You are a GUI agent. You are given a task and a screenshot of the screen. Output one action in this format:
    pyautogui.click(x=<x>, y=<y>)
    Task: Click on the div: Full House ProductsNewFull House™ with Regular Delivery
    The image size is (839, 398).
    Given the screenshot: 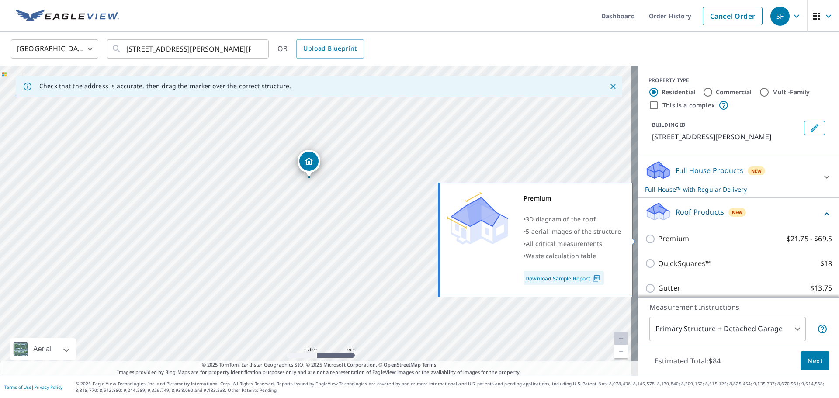 What is the action you would take?
    pyautogui.click(x=739, y=177)
    